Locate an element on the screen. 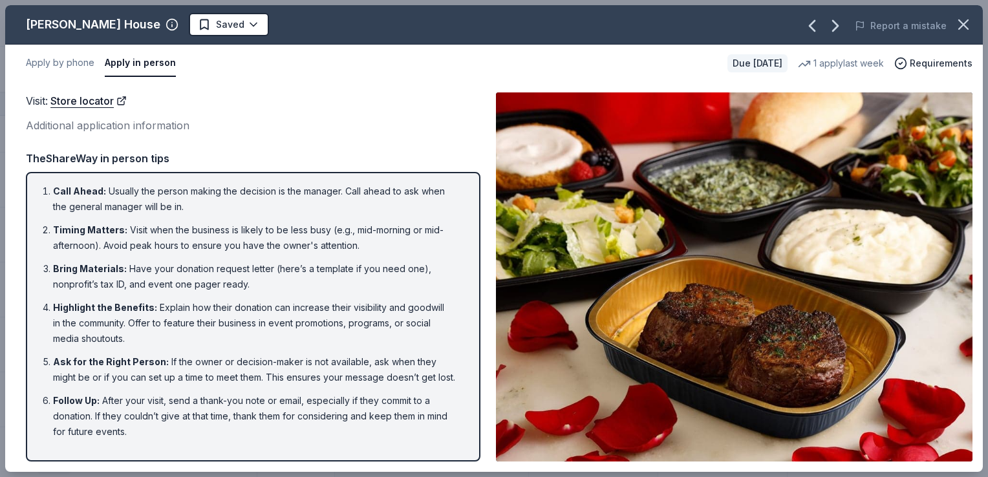 Image resolution: width=988 pixels, height=477 pixels. span: Timing Matters : is located at coordinates (90, 230).